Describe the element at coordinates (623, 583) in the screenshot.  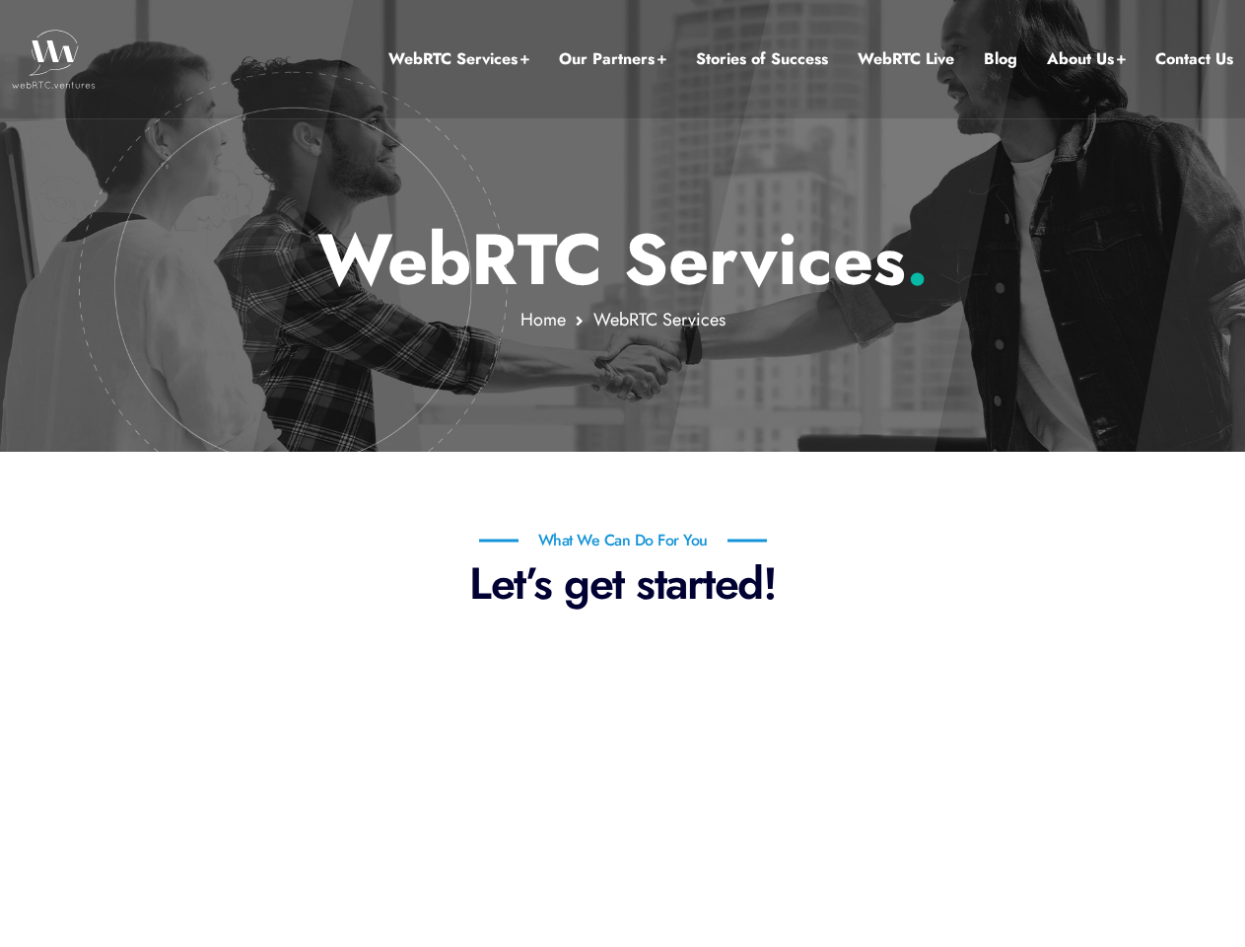
I see `p: Let’s get started!` at that location.